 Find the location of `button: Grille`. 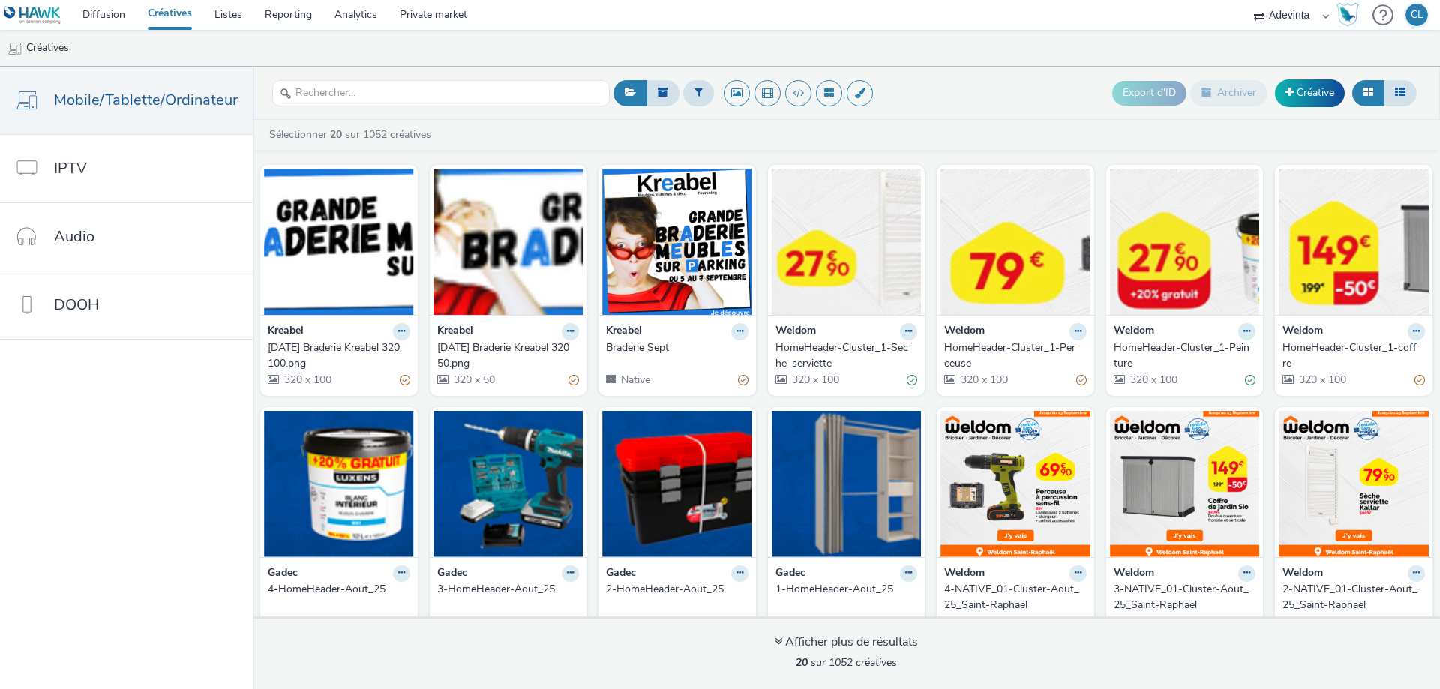

button: Grille is located at coordinates (1368, 93).